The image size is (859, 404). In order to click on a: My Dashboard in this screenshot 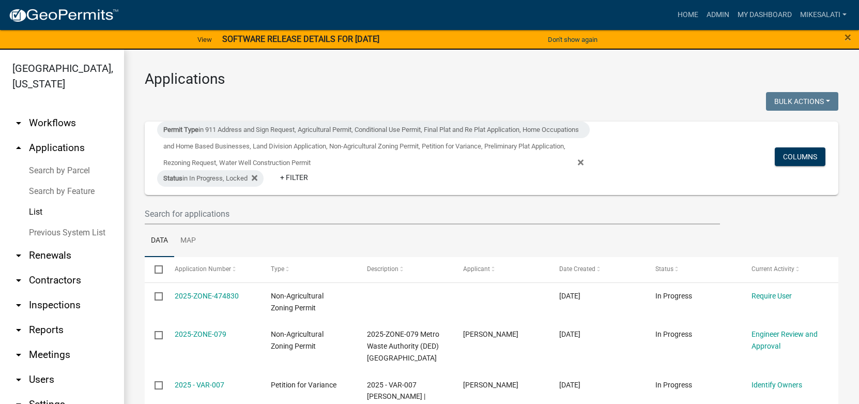, I will do `click(765, 15)`.